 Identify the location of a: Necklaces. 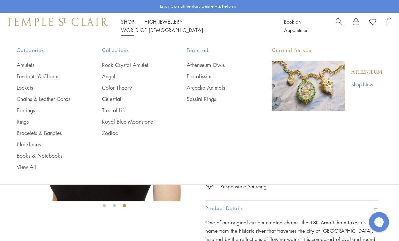
(46, 145).